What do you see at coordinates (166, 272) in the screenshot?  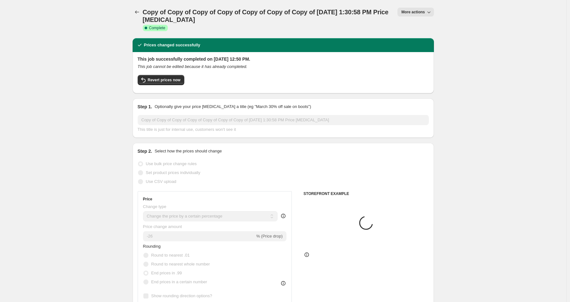 I see `span: End prices in .99` at bounding box center [166, 272].